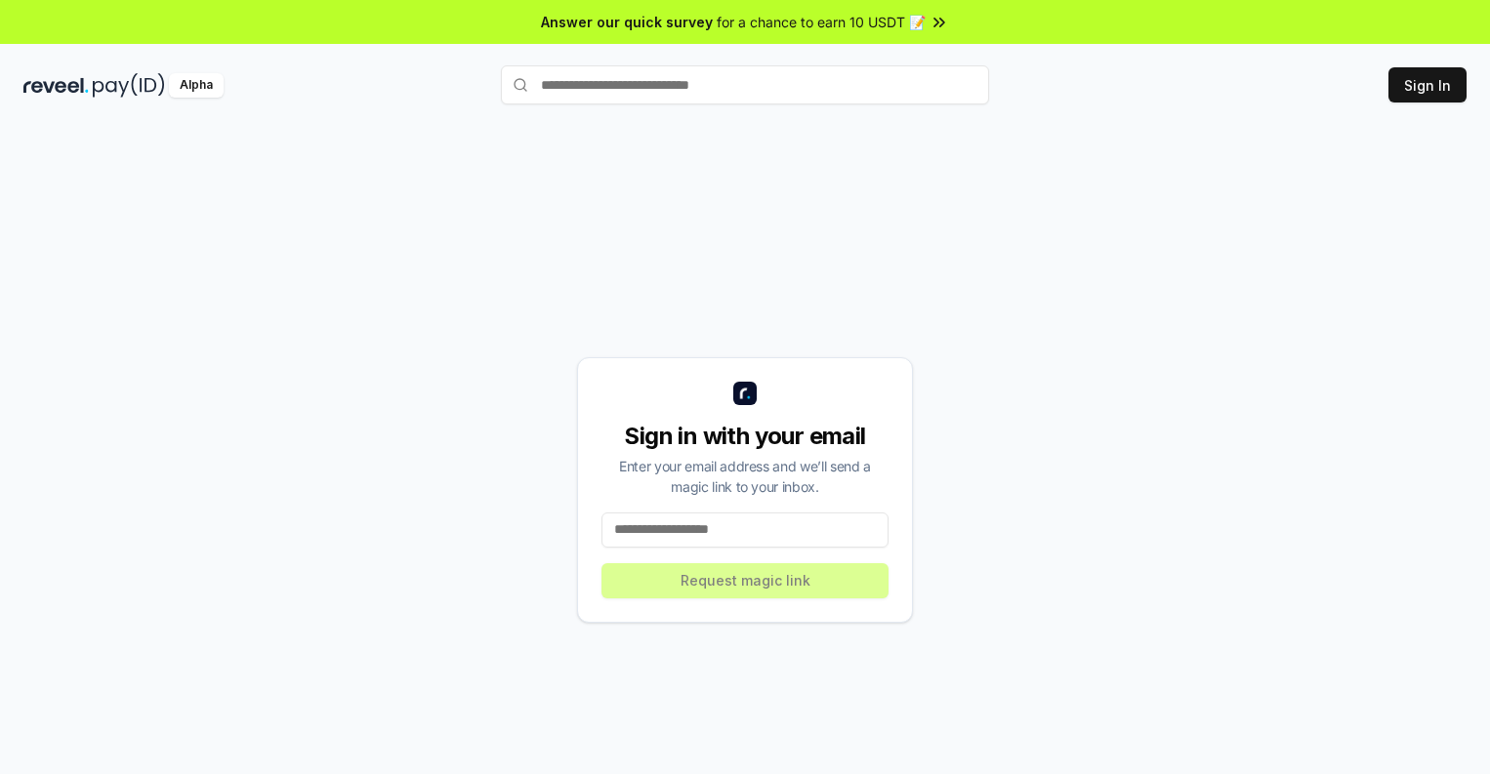 The height and width of the screenshot is (774, 1490). What do you see at coordinates (745, 393) in the screenshot?
I see `img: logo_small` at bounding box center [745, 393].